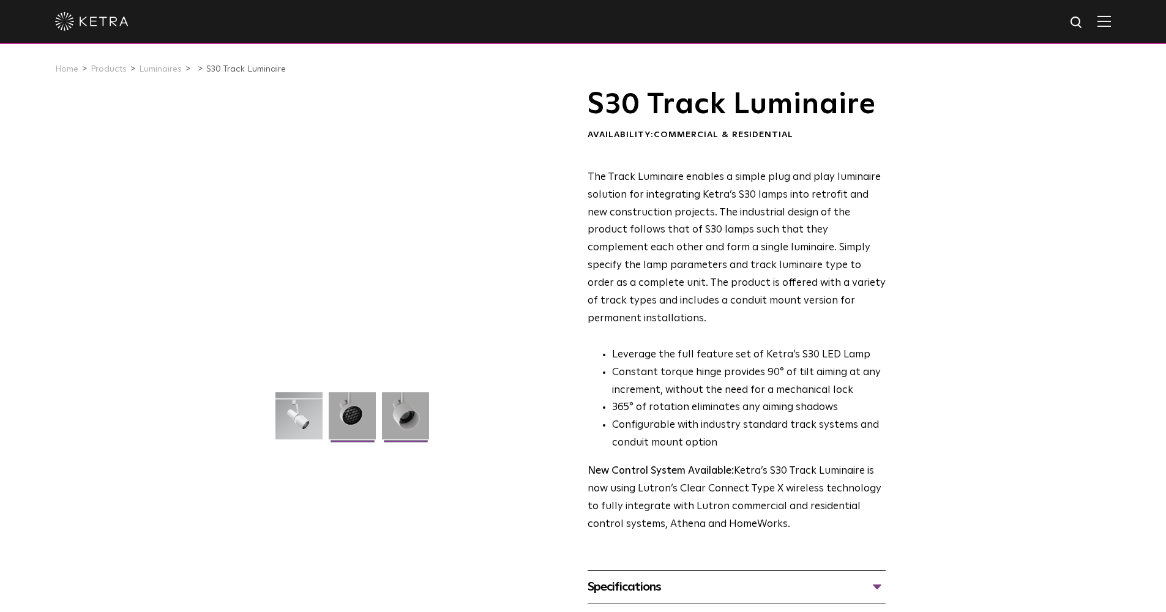  I want to click on div: Availability:, so click(736, 135).